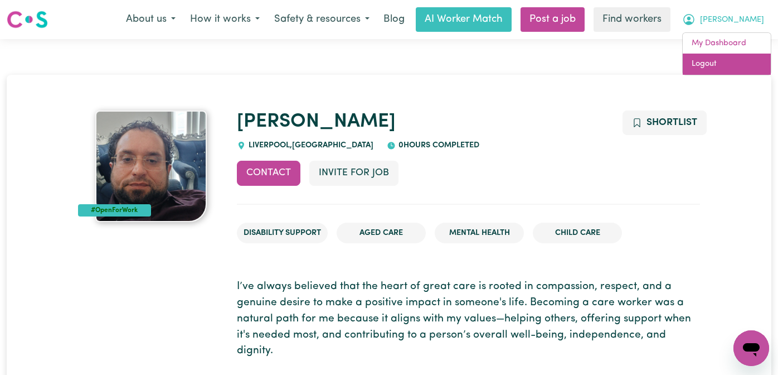 The height and width of the screenshot is (375, 778). I want to click on button: Invite for Job, so click(354, 173).